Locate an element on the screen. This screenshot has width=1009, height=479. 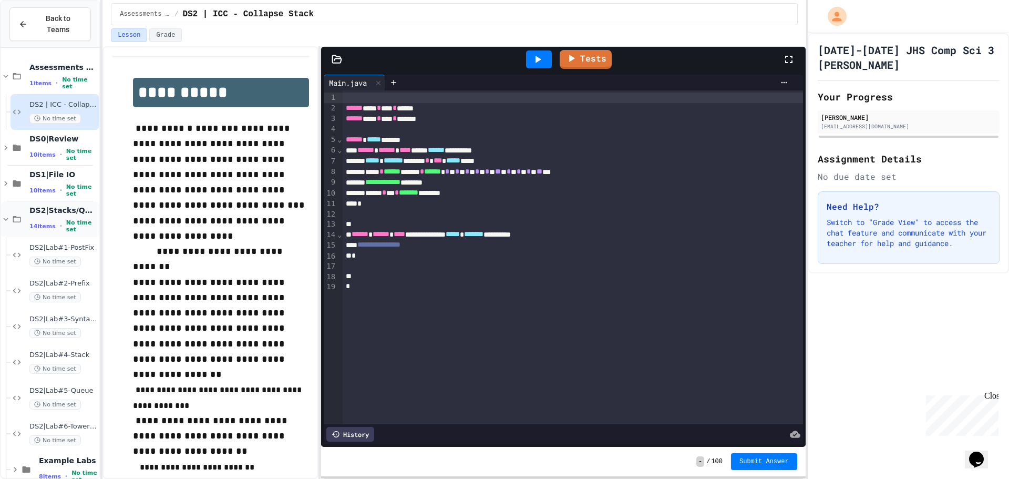
div: My Account is located at coordinates (833, 16).